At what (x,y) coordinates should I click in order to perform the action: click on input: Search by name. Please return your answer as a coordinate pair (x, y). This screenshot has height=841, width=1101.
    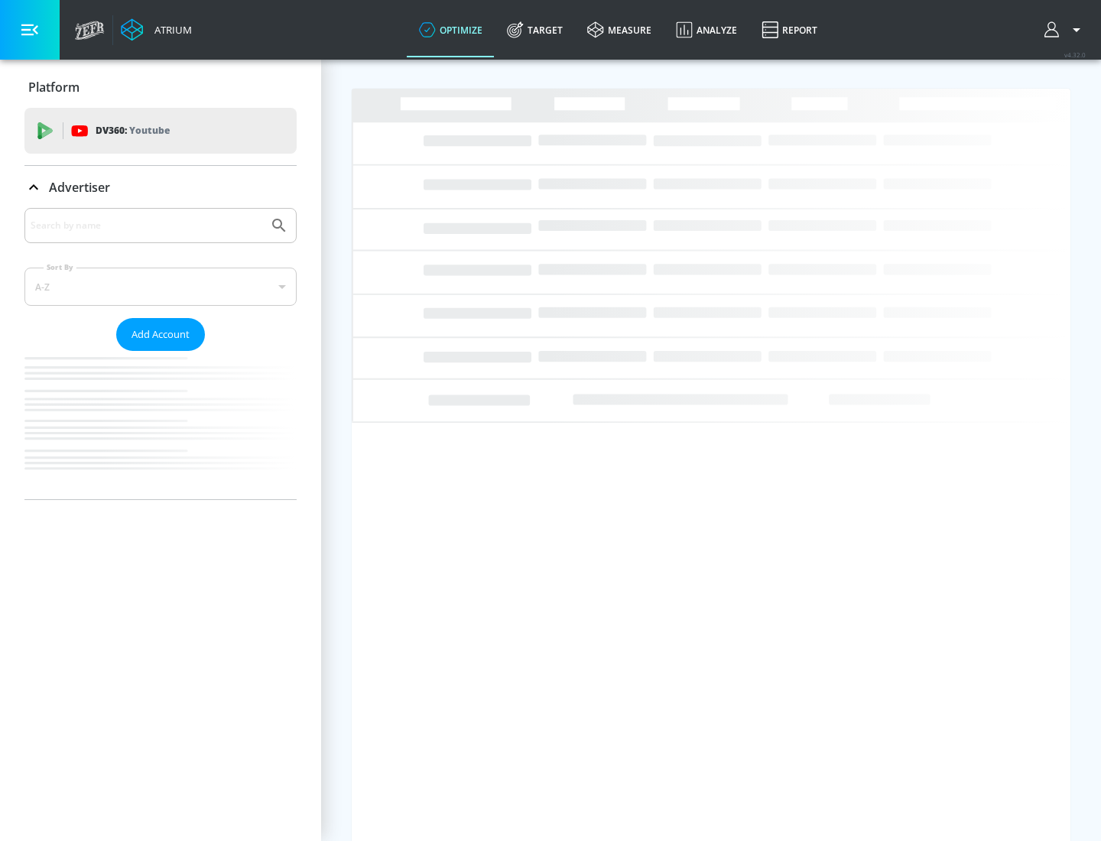
    Looking at the image, I should click on (146, 226).